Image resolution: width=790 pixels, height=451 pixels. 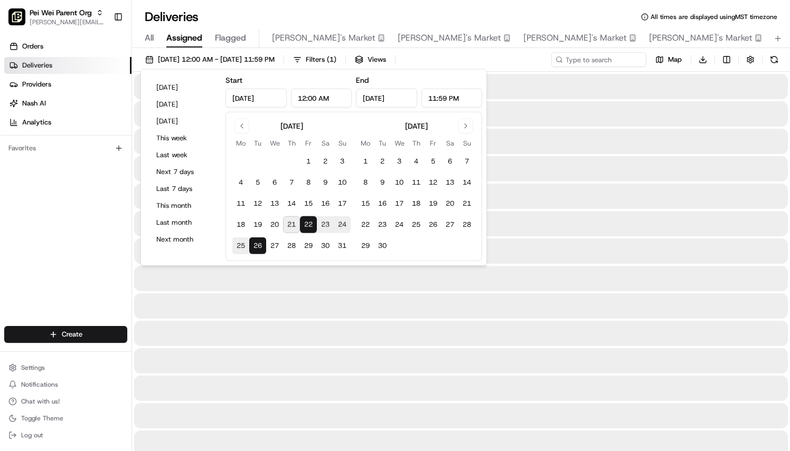 What do you see at coordinates (450, 225) in the screenshot?
I see `button: 27` at bounding box center [450, 225].